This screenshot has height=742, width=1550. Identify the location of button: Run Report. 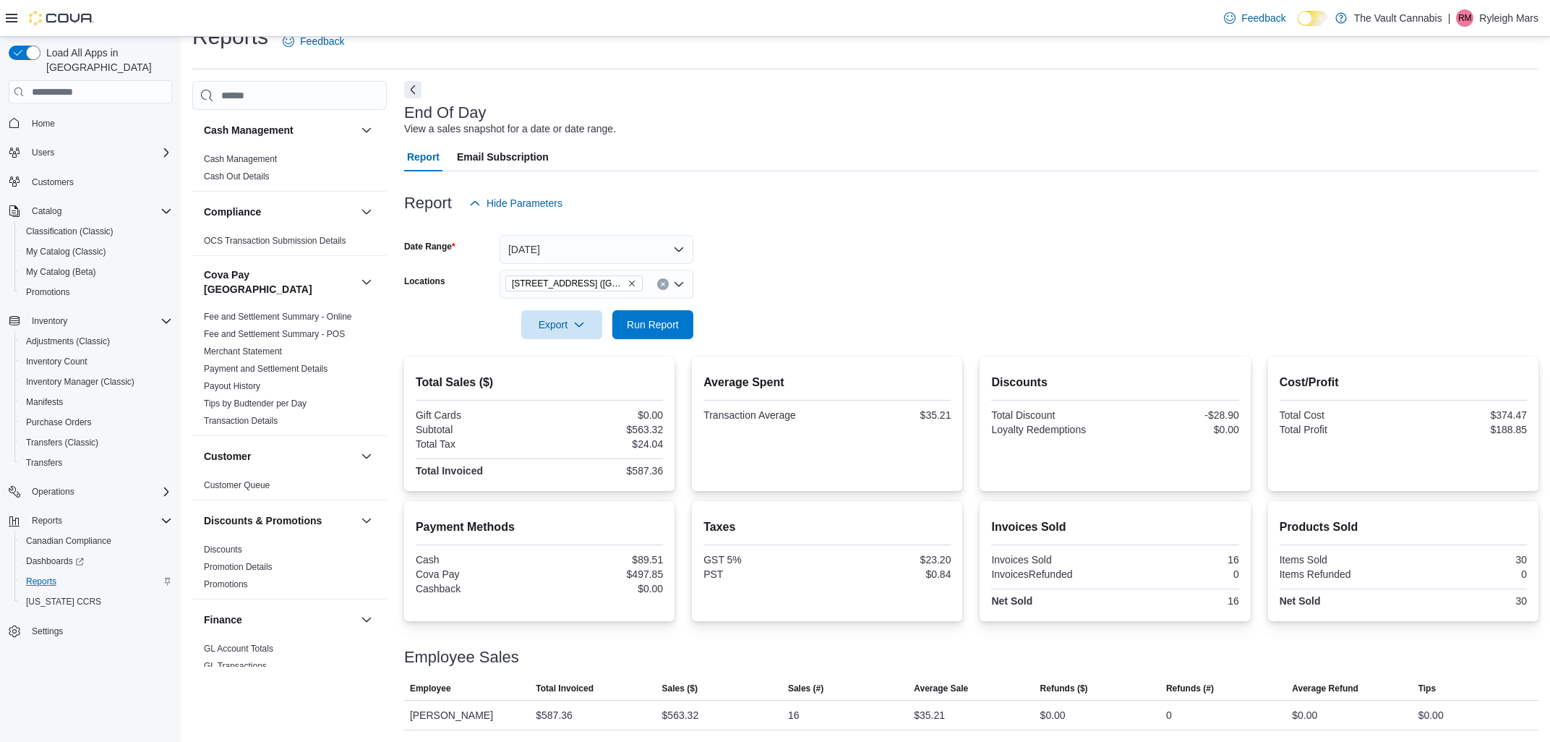
(653, 325).